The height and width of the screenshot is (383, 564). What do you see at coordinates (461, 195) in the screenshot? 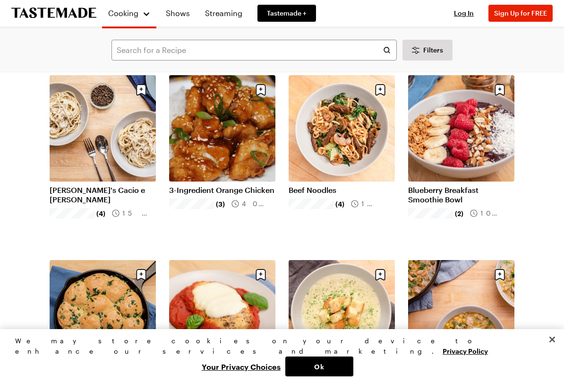
I see `a: Blueberry Breakfast Smoothie Bowl` at bounding box center [461, 195].